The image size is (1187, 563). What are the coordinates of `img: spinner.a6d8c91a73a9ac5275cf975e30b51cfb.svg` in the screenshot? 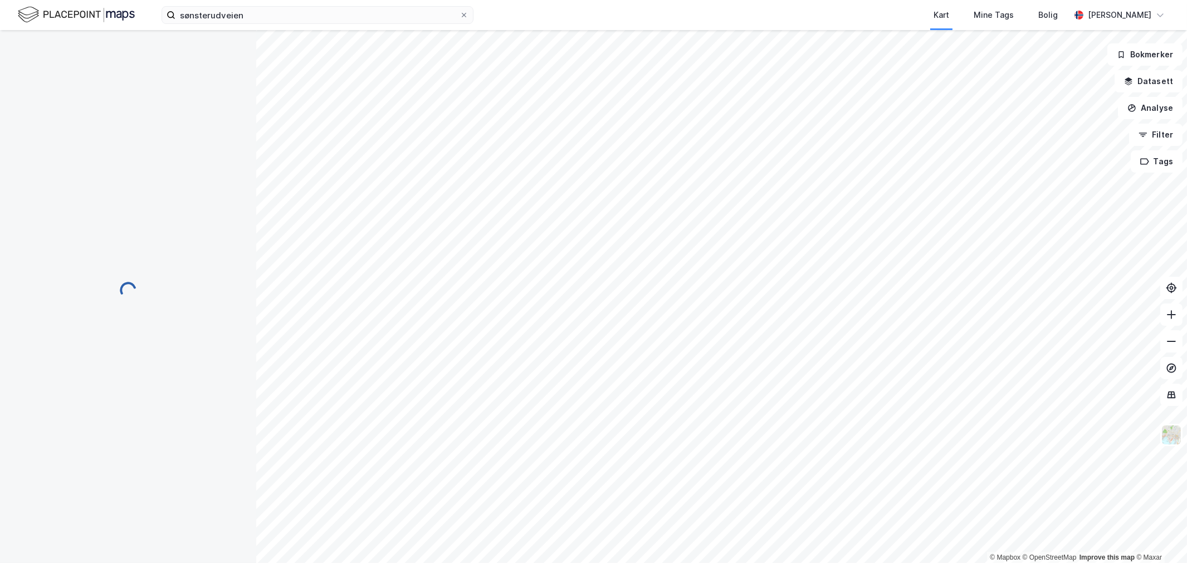 It's located at (128, 290).